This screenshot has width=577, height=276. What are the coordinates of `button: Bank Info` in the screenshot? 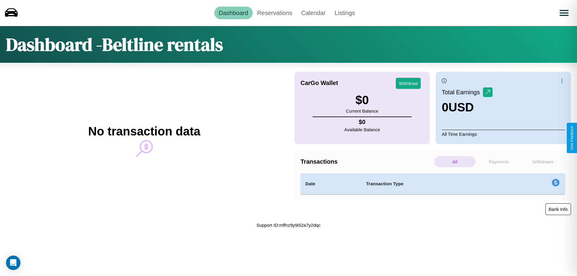 It's located at (558, 209).